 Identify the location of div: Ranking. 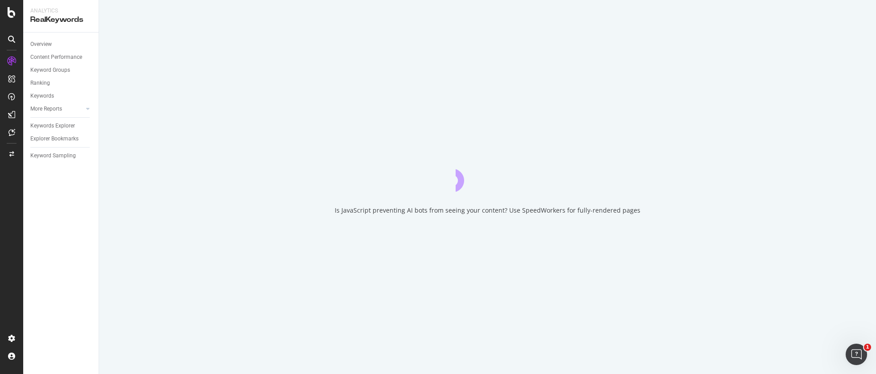
(40, 83).